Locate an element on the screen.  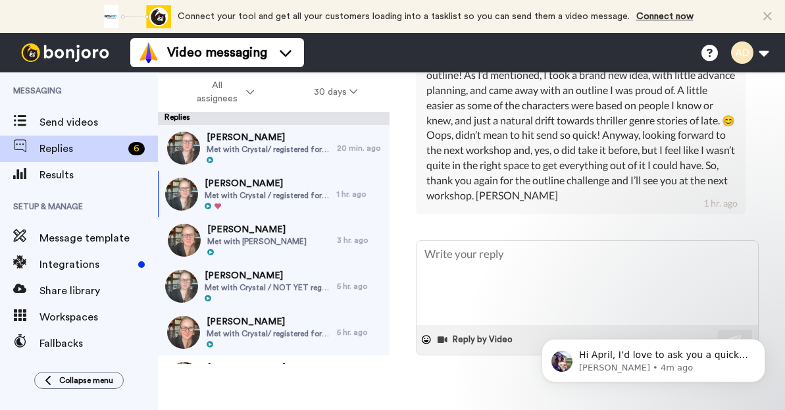
img: e87228b3-588d-48cc-8655-12ed166029d7-thumb.jpg is located at coordinates (184, 378).